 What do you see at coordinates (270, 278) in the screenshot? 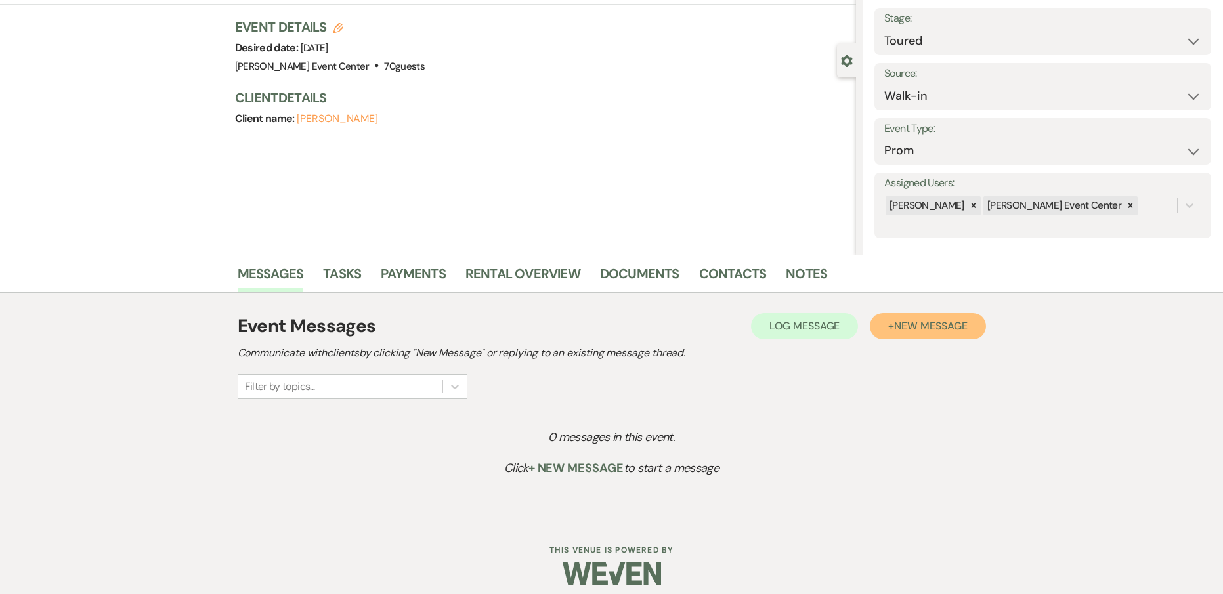
I see `a: Messages` at bounding box center [270, 278].